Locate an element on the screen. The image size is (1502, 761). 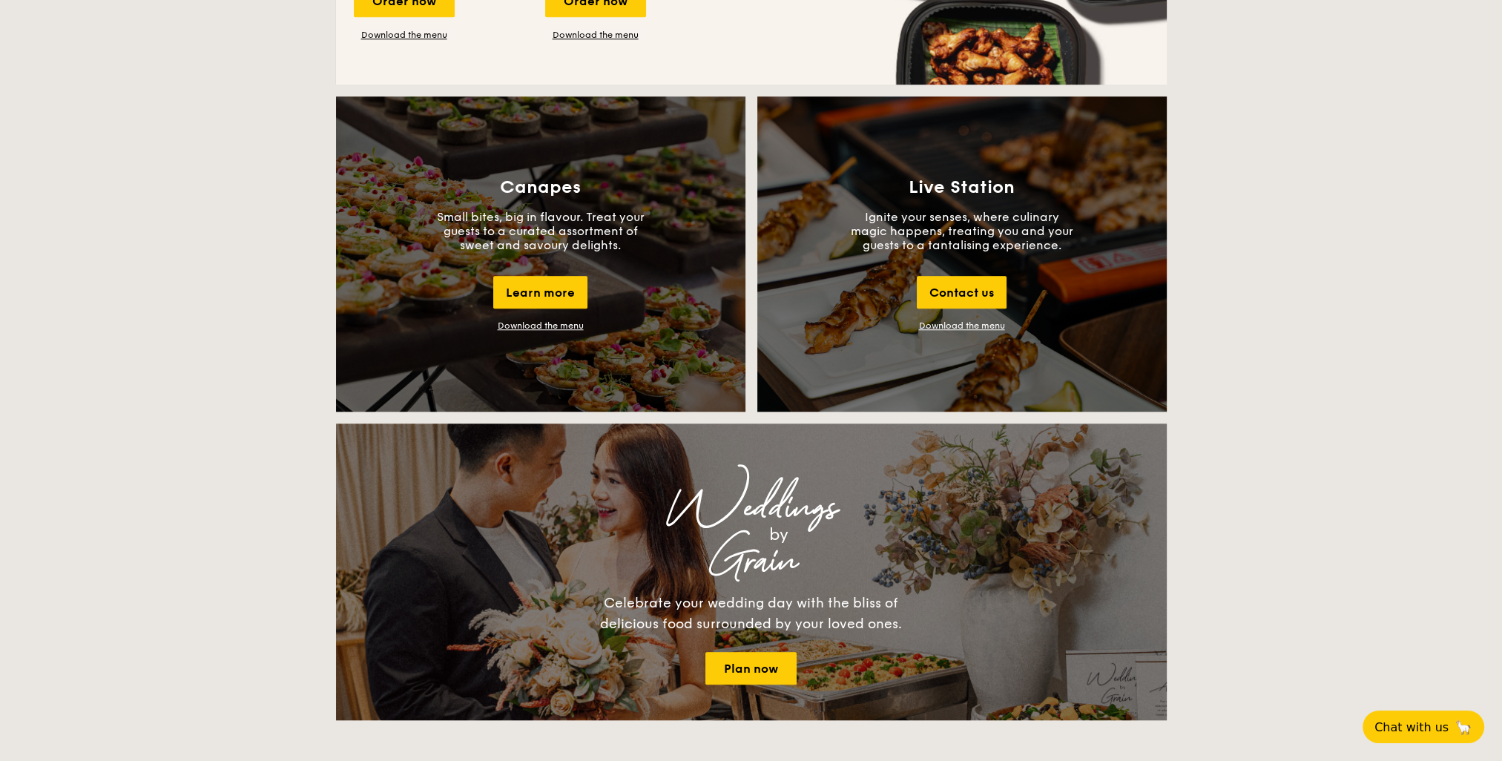
div: Celebrate your wedding day with the bliss of delicious food surrounded by your loved ones. is located at coordinates (751, 613).